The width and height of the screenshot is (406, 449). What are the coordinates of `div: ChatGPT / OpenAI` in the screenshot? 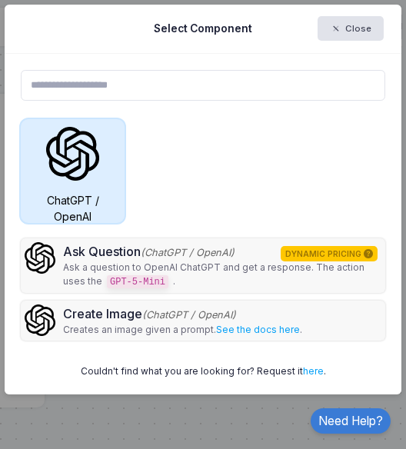 It's located at (72, 208).